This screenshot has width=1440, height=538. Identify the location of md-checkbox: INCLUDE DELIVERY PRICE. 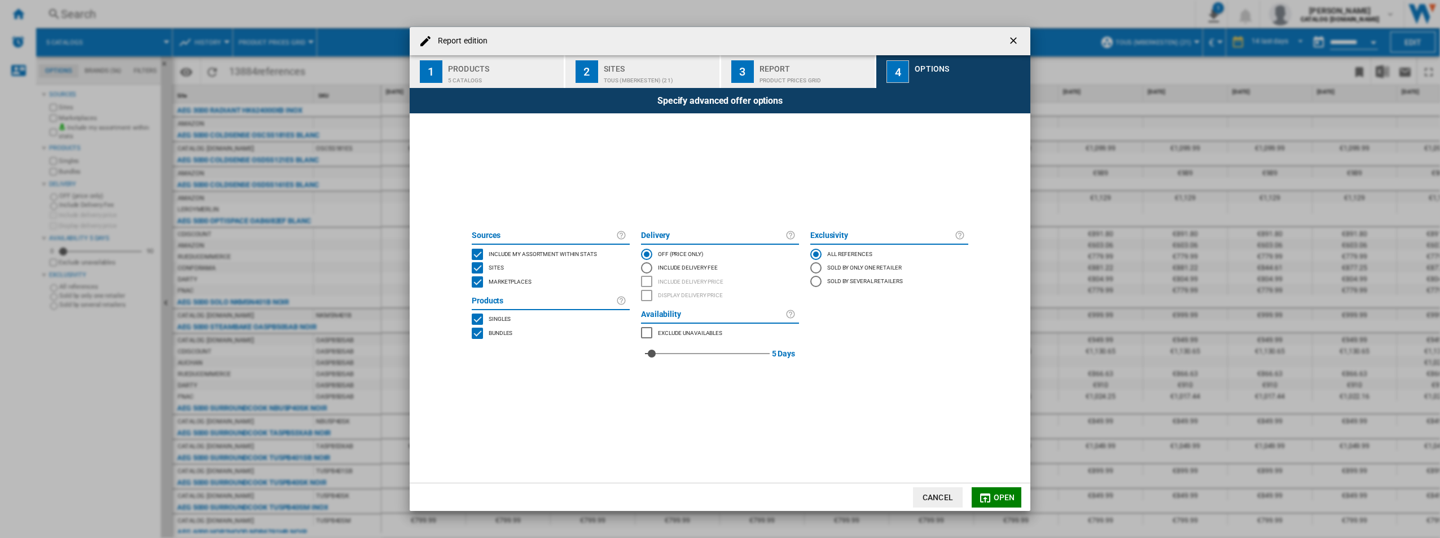
(720, 282).